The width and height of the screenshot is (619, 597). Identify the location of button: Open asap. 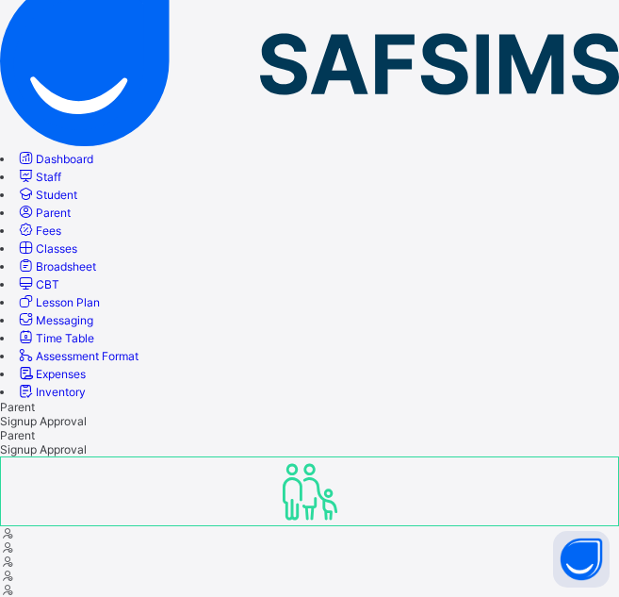
(581, 559).